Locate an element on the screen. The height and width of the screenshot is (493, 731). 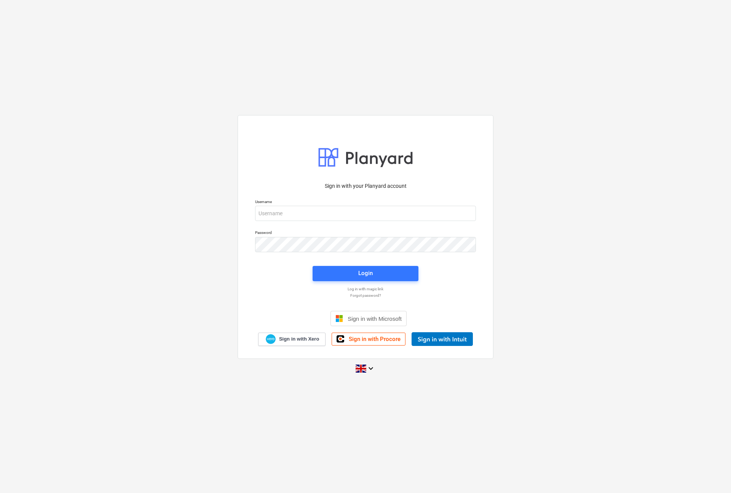
img: Microsoft logo is located at coordinates (339, 318).